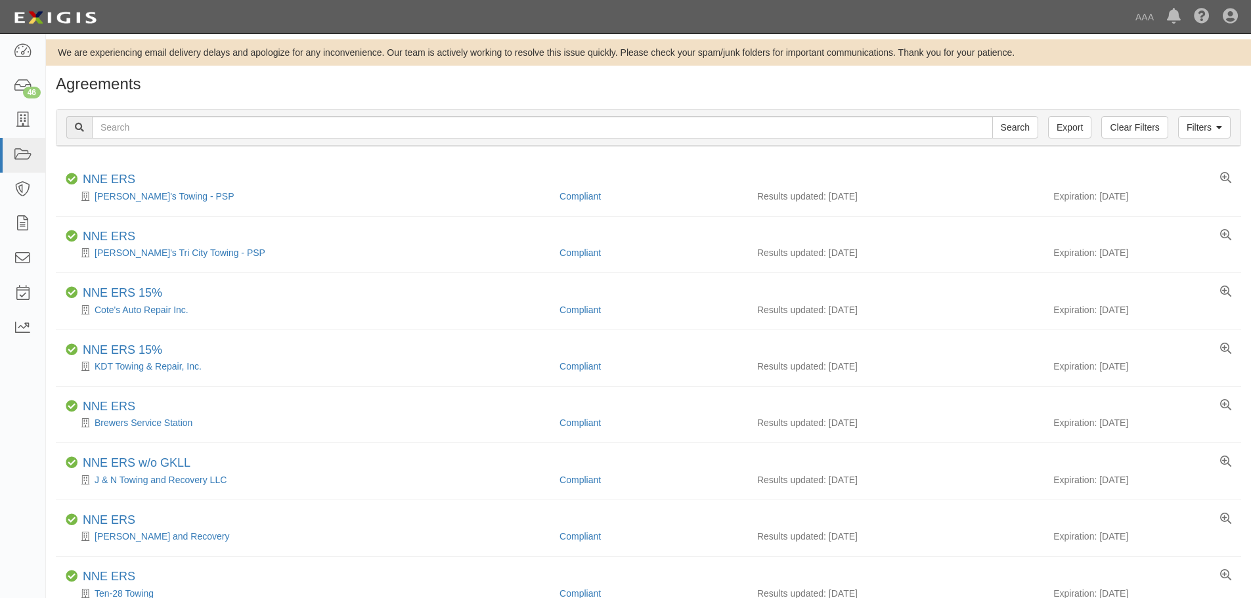 This screenshot has height=598, width=1251. I want to click on div: 46, so click(32, 93).